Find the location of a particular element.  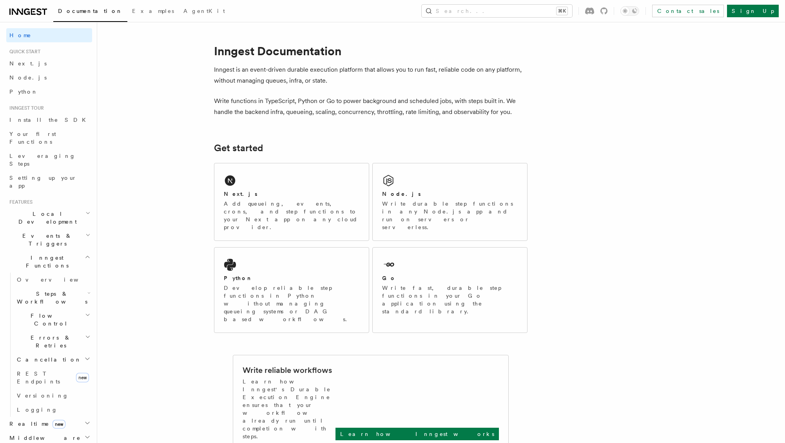

p: Write durable step functions in any Node.js app and run on servers or serverless. is located at coordinates (450, 215).